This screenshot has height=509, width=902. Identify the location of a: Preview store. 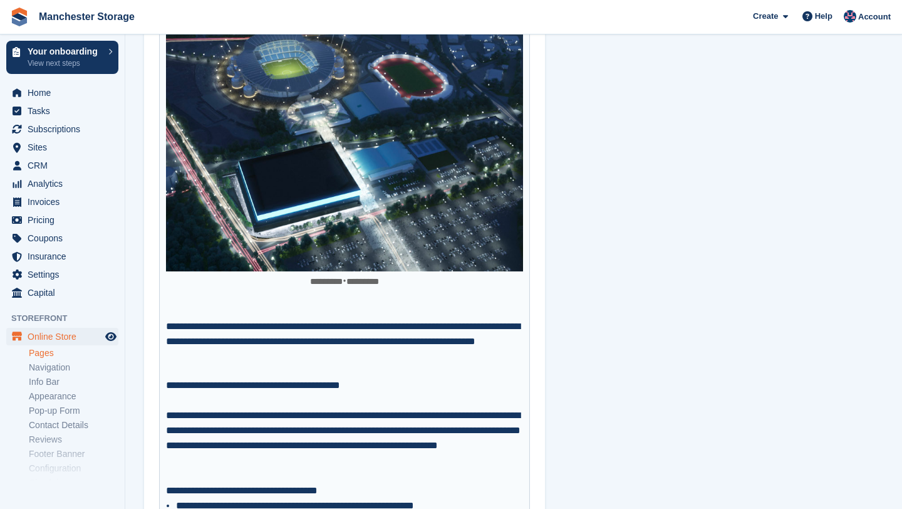
(111, 336).